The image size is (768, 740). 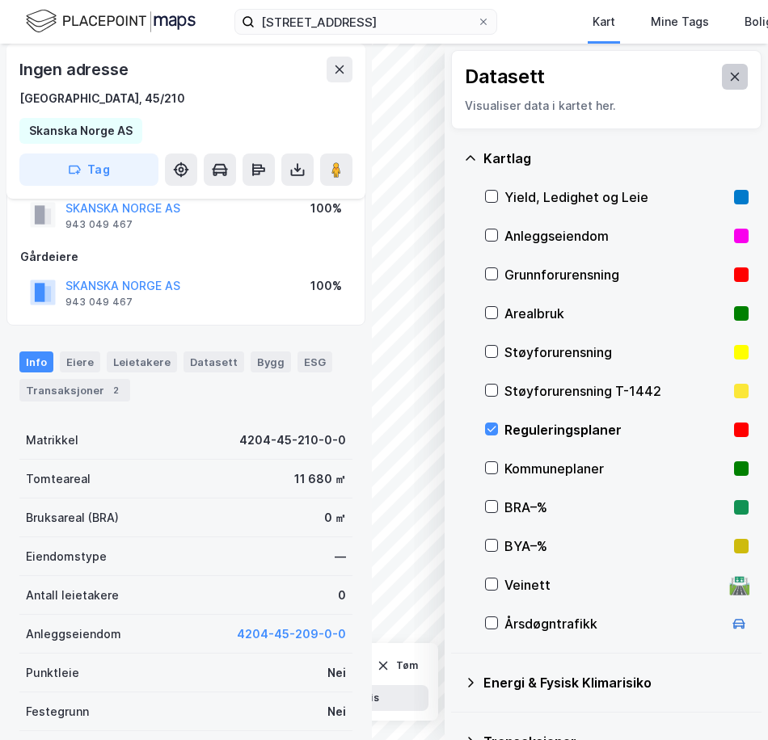 What do you see at coordinates (616, 391) in the screenshot?
I see `div: Støyforurensning T-1442` at bounding box center [616, 391].